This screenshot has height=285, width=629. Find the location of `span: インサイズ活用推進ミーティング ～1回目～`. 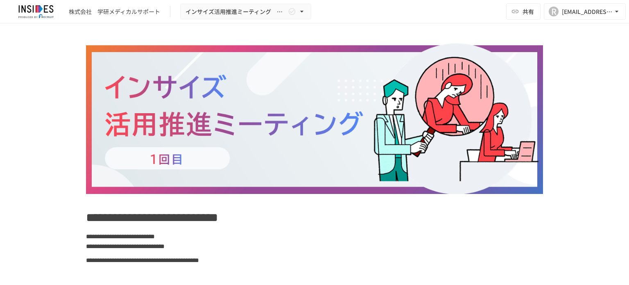

span: インサイズ活用推進ミーティング ～1回目～ is located at coordinates (236, 11).